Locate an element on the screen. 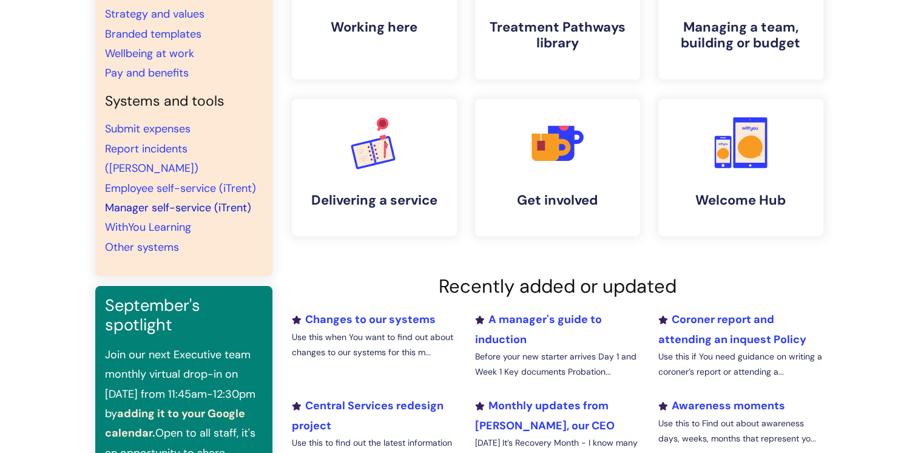  p: Before your new starter arrives Day 1 and Week 1 Key documents Probation... is located at coordinates (557, 364).